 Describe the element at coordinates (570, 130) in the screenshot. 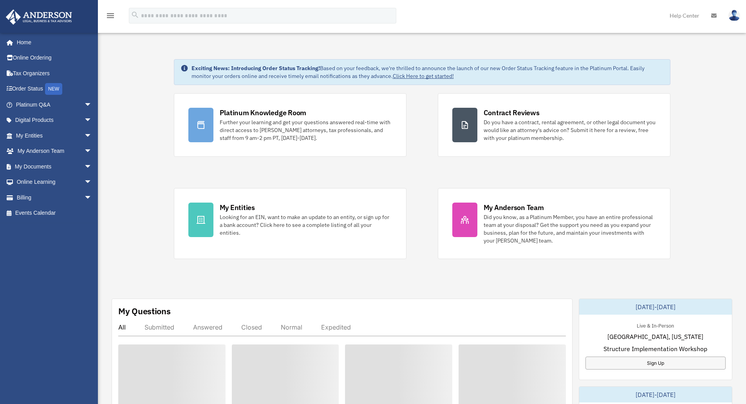

I see `div: Do you have a contract, rental agreement, or other legal document you would like an attorney's ad...` at that location.